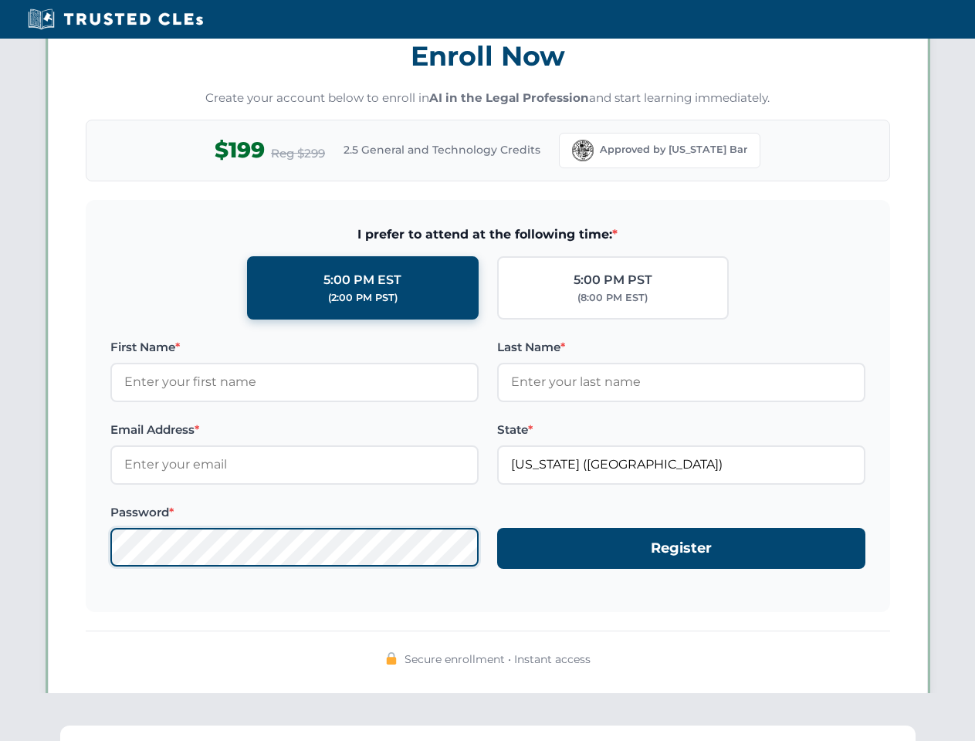 Image resolution: width=975 pixels, height=741 pixels. Describe the element at coordinates (488, 98) in the screenshot. I see `p: Create your account below to enroll in and start learning immediately.` at that location.